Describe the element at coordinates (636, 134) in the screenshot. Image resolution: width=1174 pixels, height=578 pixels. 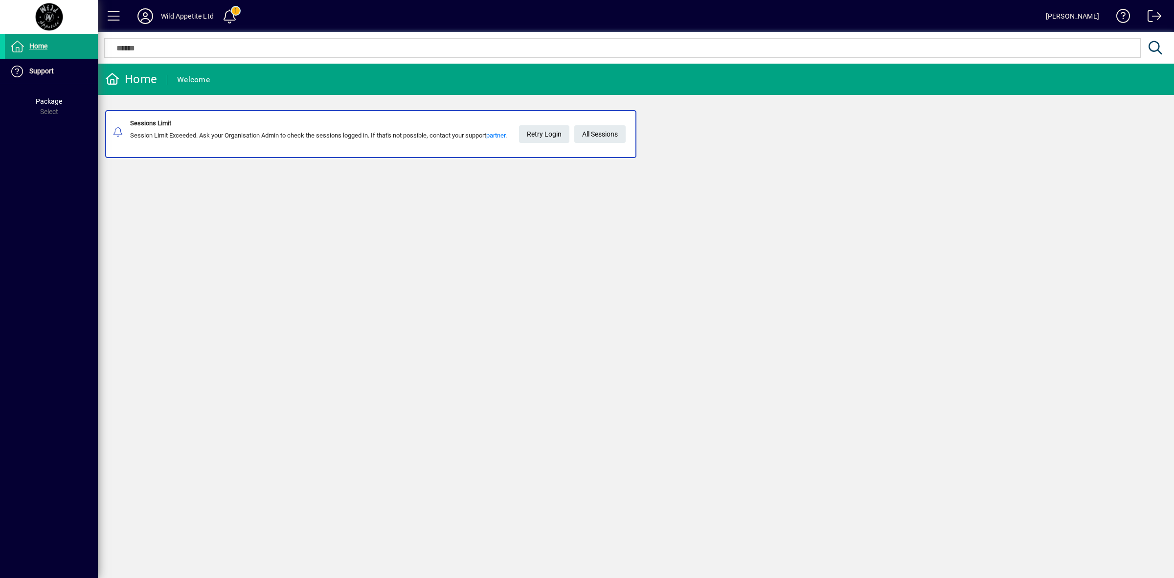
I see `app-alert-notification-menu-item: Sessions Limit` at that location.